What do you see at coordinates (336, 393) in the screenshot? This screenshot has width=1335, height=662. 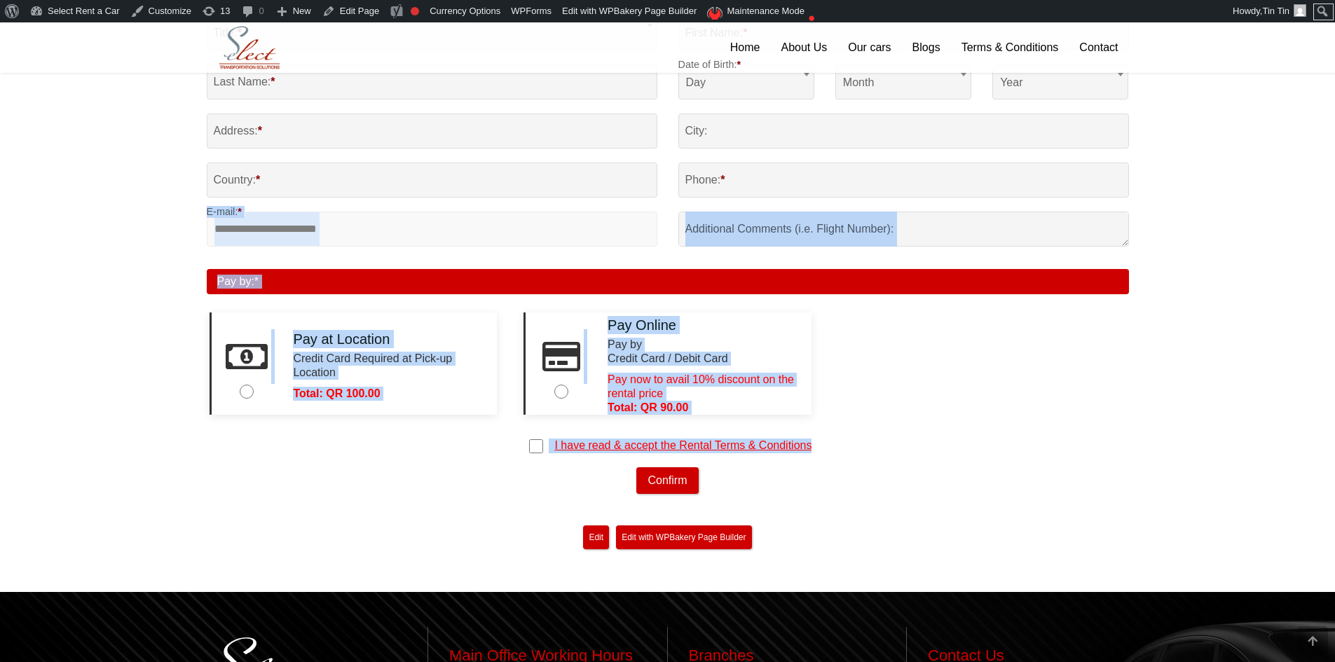 I see `strong: Total: QR 100.00` at bounding box center [336, 393].